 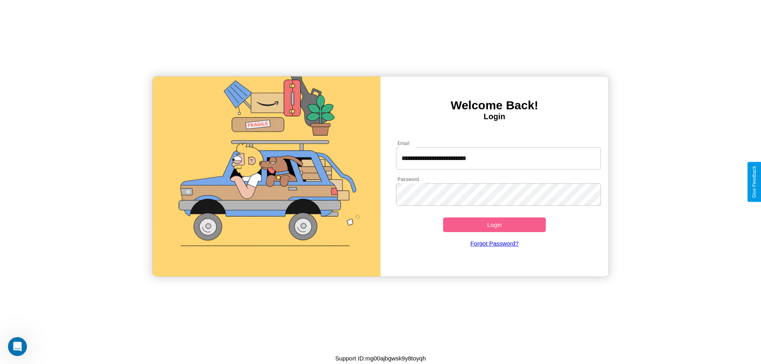 I want to click on h3: Welcome Back!, so click(x=494, y=105).